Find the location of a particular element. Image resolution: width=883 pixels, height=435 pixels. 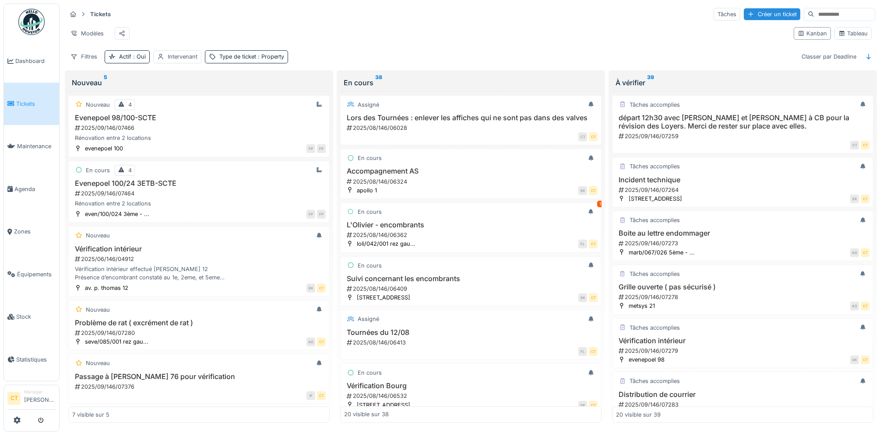

span: Zones is located at coordinates (35, 232).